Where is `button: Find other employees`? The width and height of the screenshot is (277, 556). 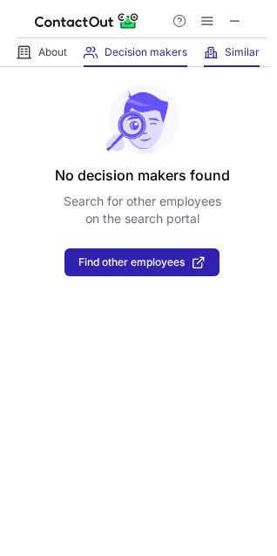 button: Find other employees is located at coordinates (142, 263).